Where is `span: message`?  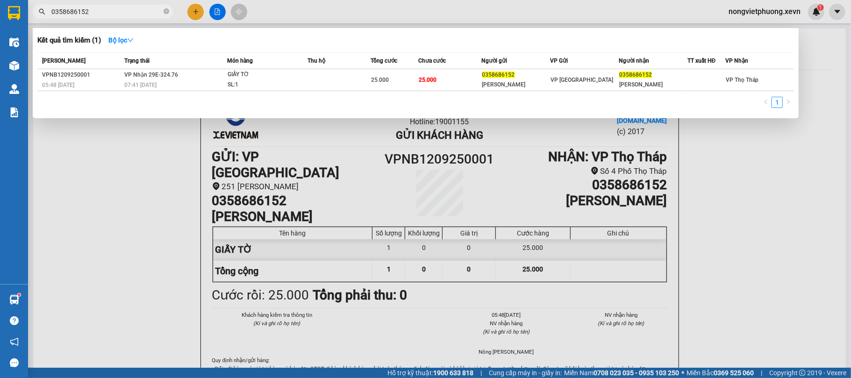 span: message is located at coordinates (14, 362).